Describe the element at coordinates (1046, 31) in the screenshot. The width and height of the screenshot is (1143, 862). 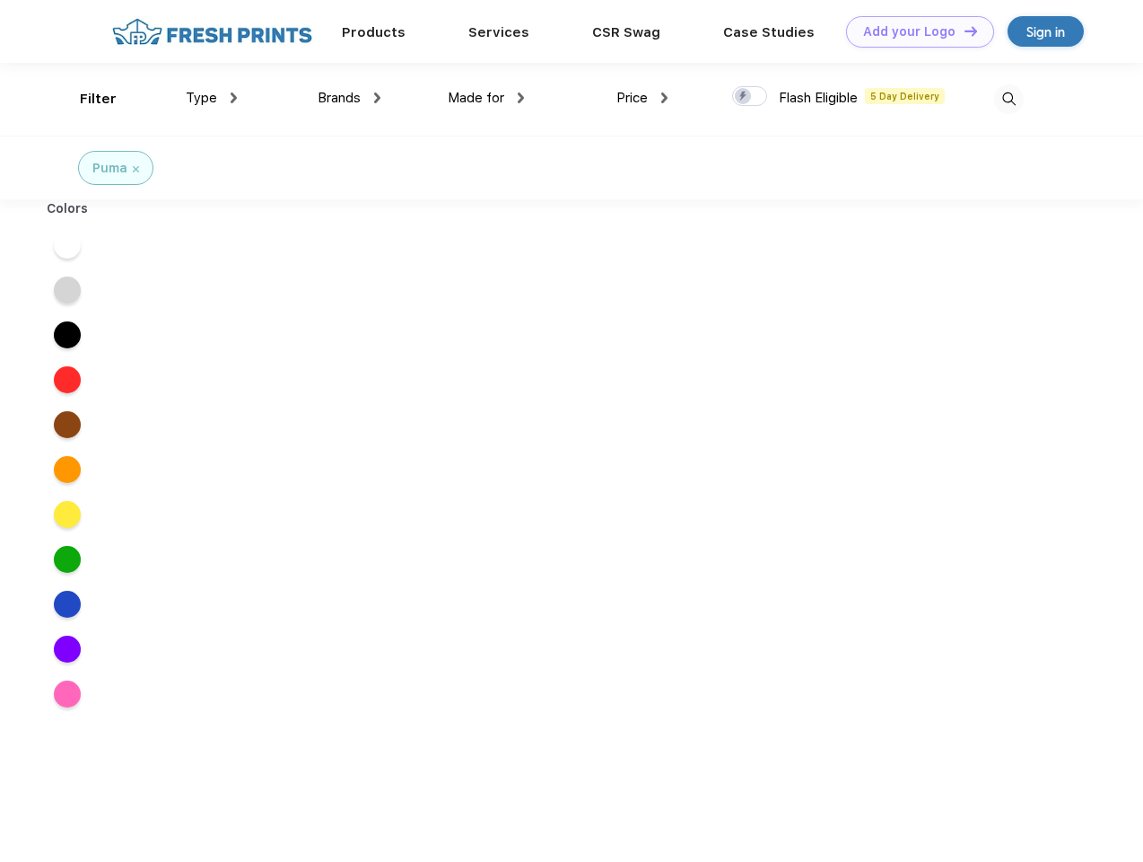
I see `div: Sign in` at that location.